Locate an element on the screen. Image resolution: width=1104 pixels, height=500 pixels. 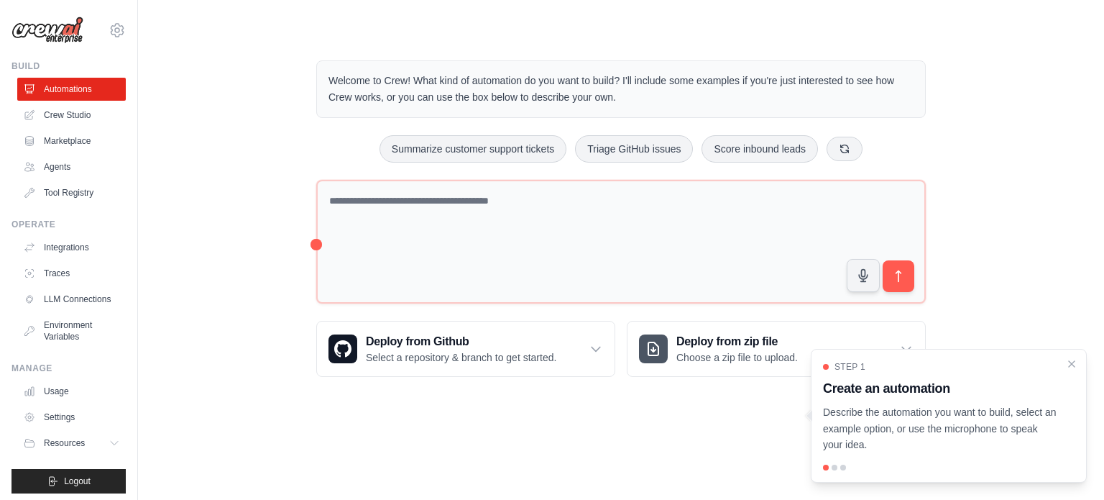
button: Score inbound leads is located at coordinates (760, 149).